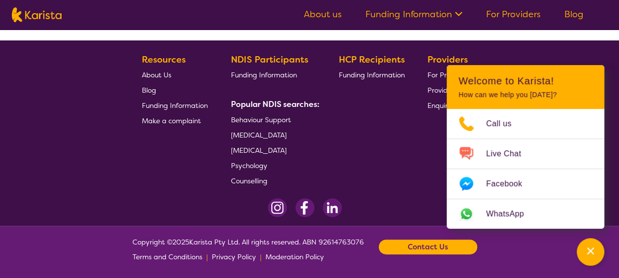 This screenshot has height=278, width=619. Describe the element at coordinates (234, 257) in the screenshot. I see `a: Privacy Policy` at that location.